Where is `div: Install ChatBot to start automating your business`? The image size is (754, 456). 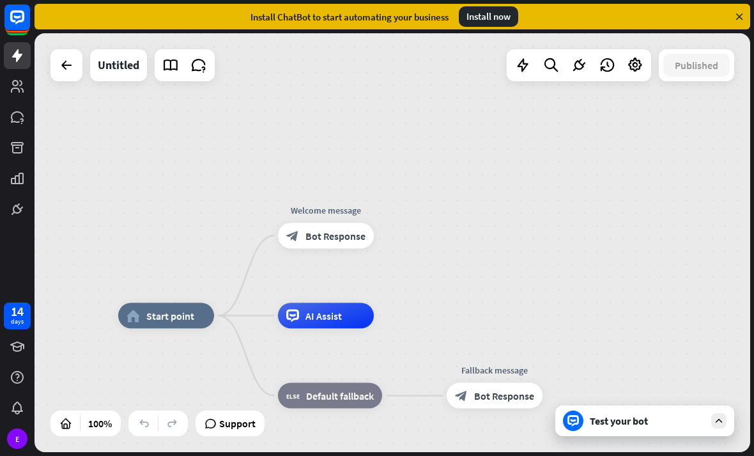
div: Install ChatBot to start automating your business is located at coordinates (350, 17).